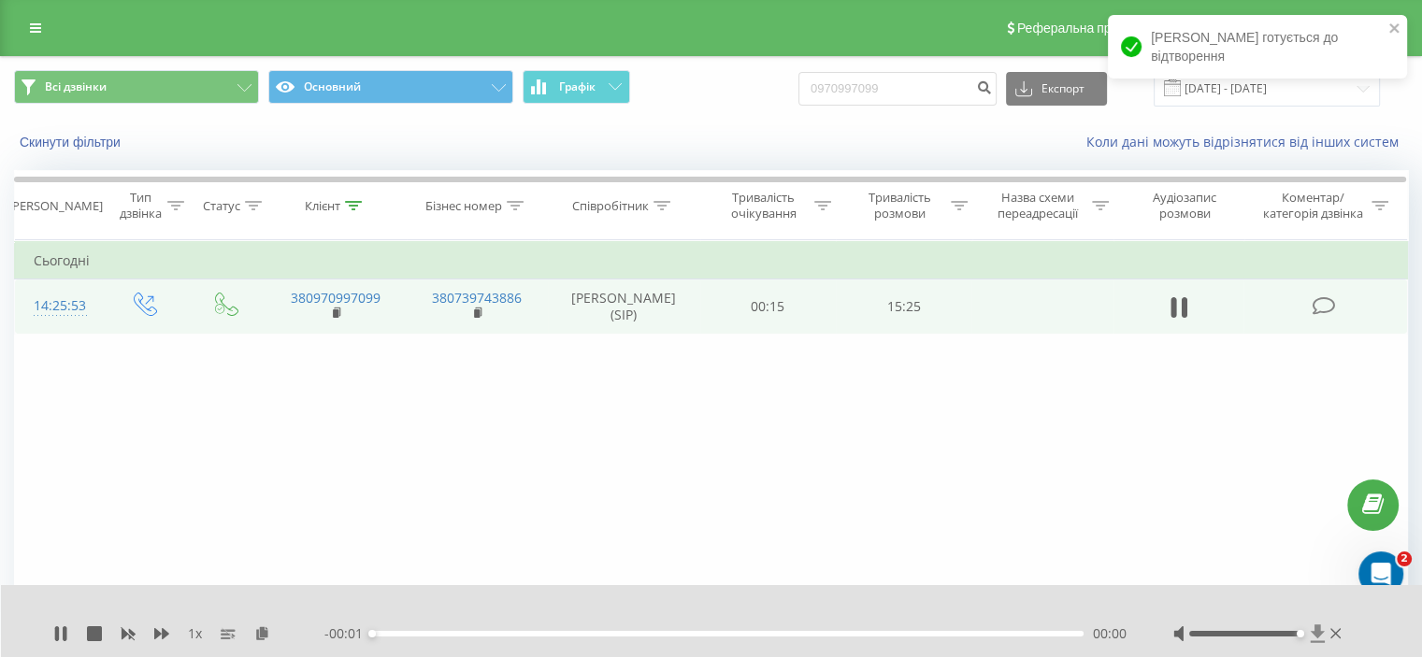  Describe the element at coordinates (58, 306) in the screenshot. I see `div: 14:25:53` at that location.